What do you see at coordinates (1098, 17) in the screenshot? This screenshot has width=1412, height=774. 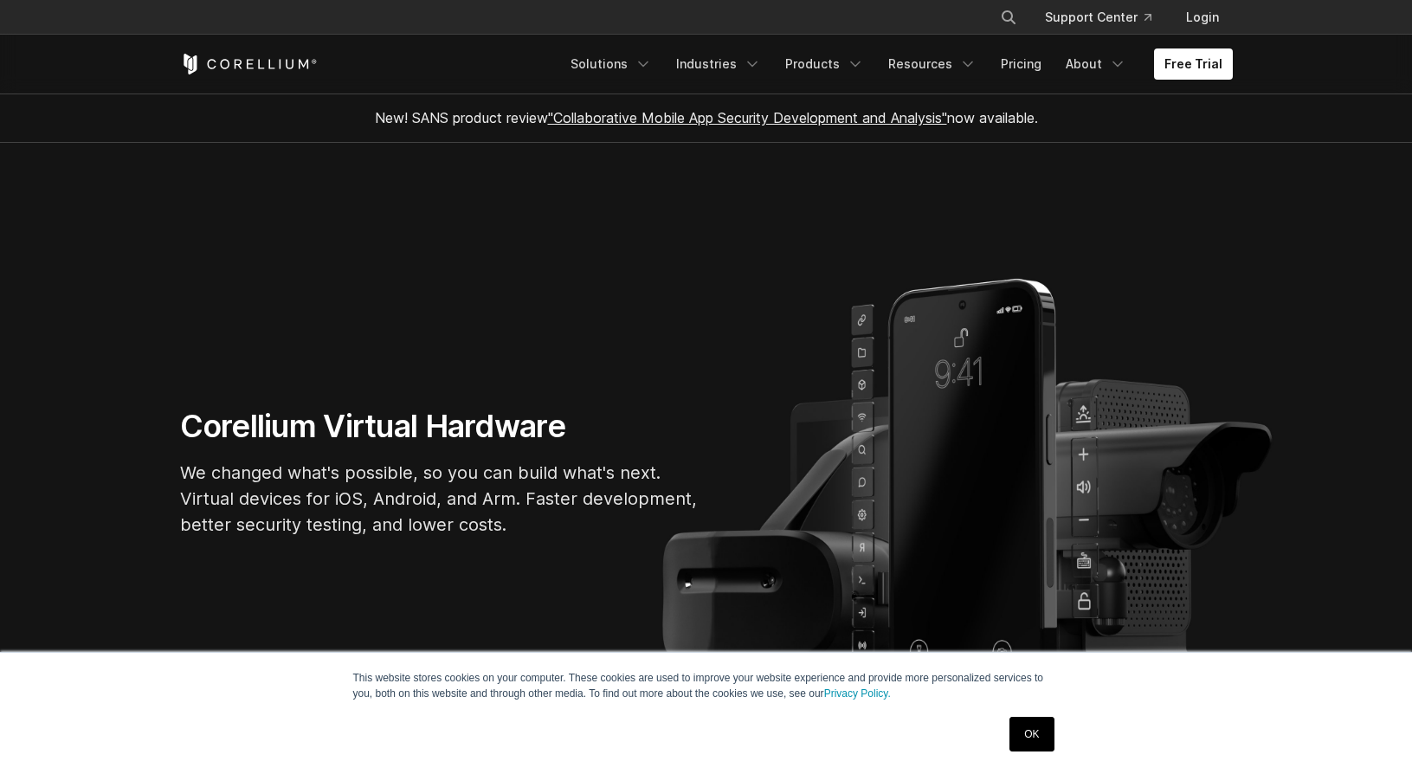 I see `a: Support Center` at bounding box center [1098, 17].